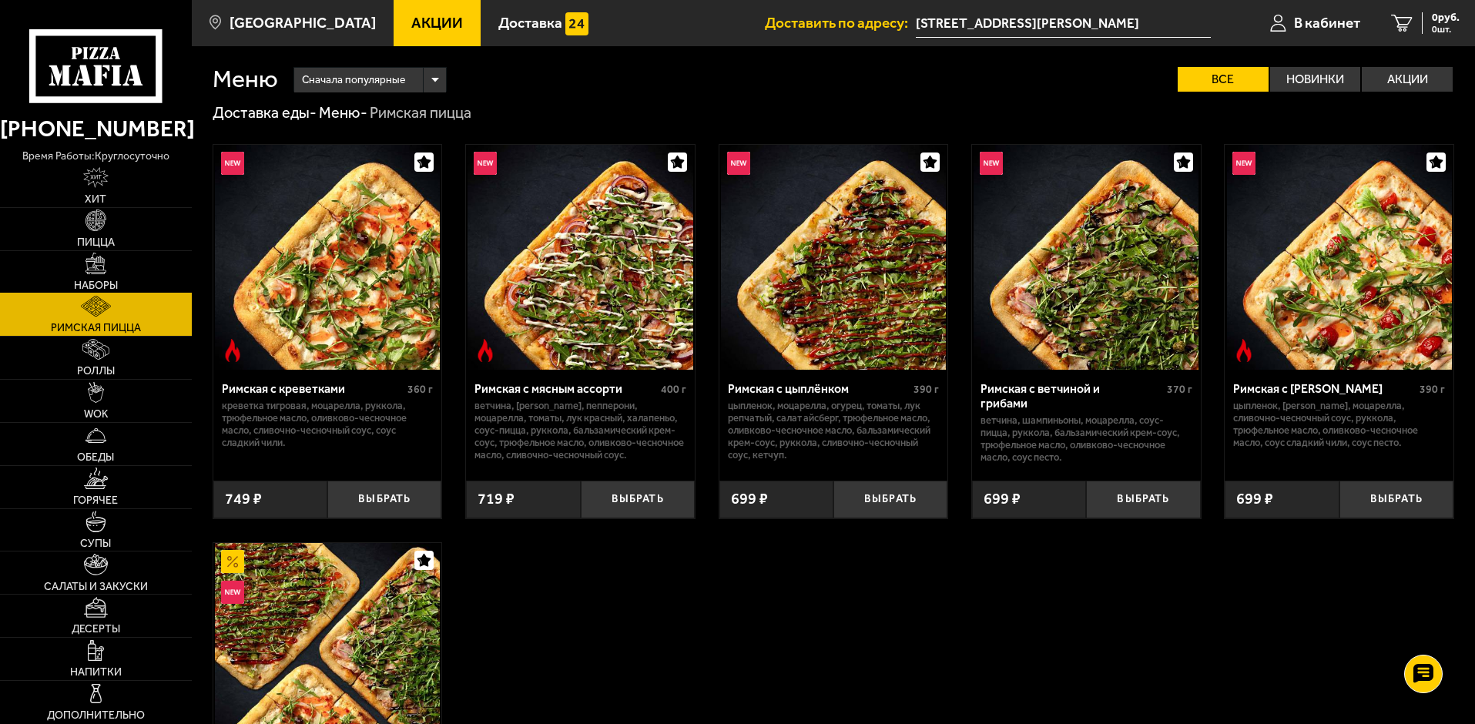 This screenshot has height=724, width=1475. I want to click on div: Римская с креветками, so click(313, 388).